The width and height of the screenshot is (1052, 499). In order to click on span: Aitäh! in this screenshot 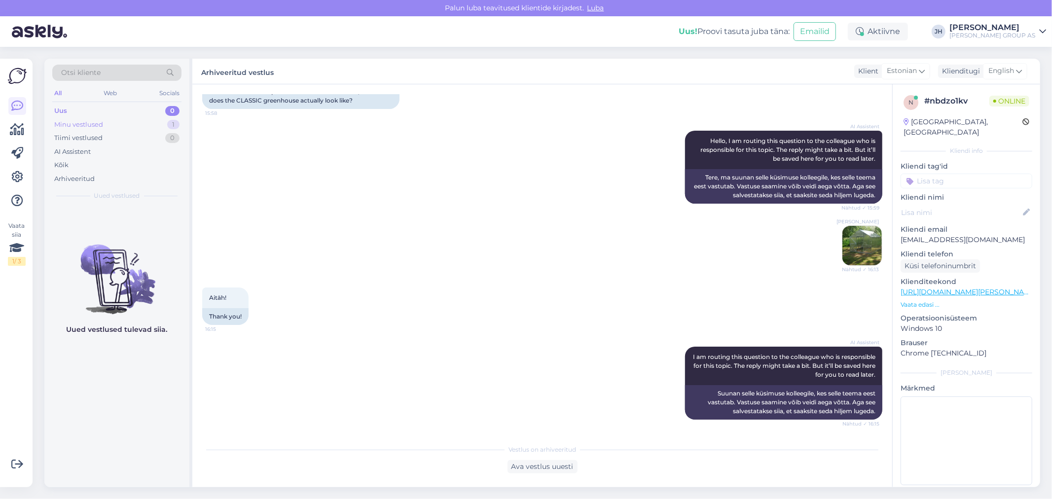, I will do `click(218, 298)`.